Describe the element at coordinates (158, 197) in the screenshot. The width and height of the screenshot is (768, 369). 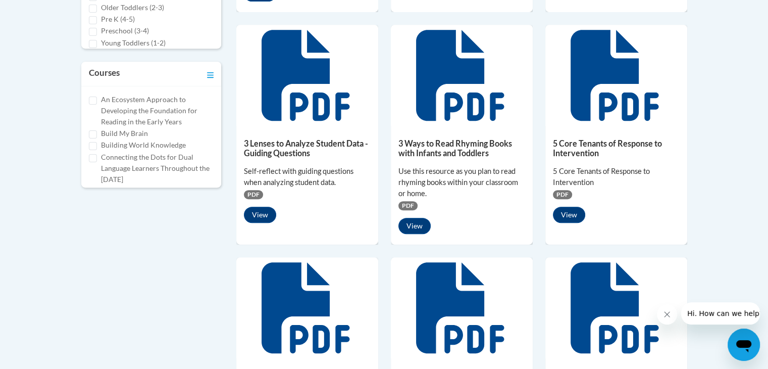
I see `label: Cox Campus Structured Literacy Certificate Exam` at that location.